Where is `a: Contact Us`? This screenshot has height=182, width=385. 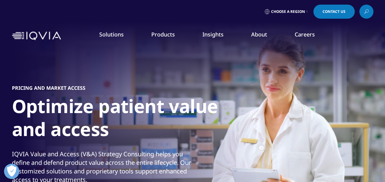
a: Contact Us is located at coordinates (334, 12).